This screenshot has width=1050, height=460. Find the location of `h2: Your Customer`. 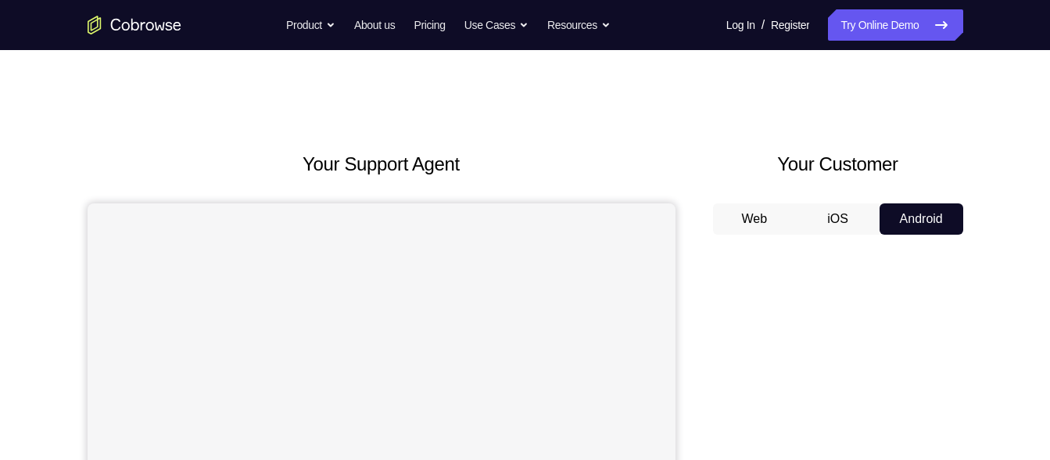

h2: Your Customer is located at coordinates (838, 164).